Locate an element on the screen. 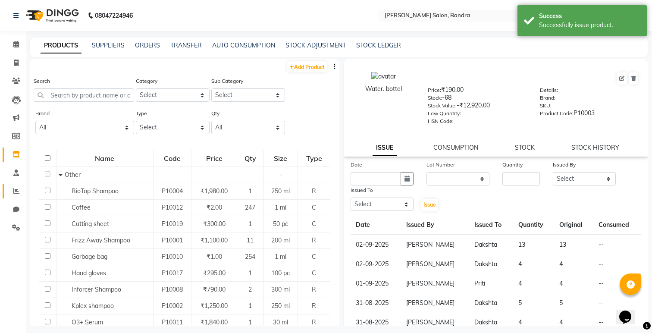  label: Qty is located at coordinates (215, 113).